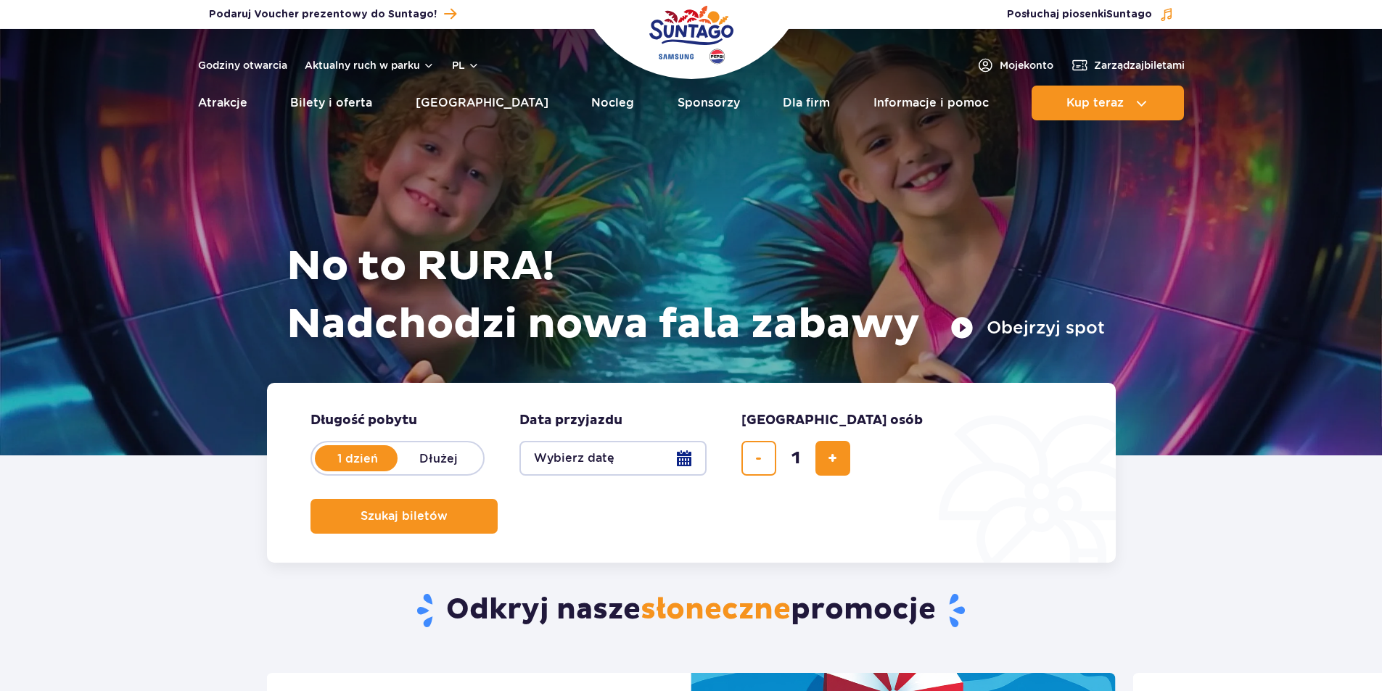 The height and width of the screenshot is (691, 1382). What do you see at coordinates (404, 516) in the screenshot?
I see `span: Szukaj biletów` at bounding box center [404, 516].